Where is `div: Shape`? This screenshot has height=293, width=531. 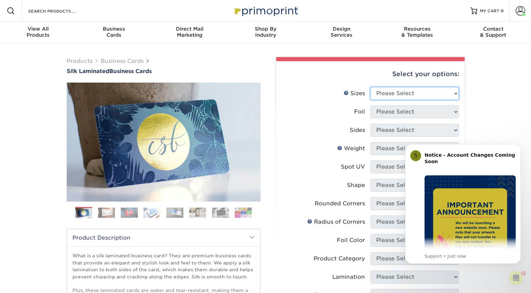
div: Shape is located at coordinates (356, 186).